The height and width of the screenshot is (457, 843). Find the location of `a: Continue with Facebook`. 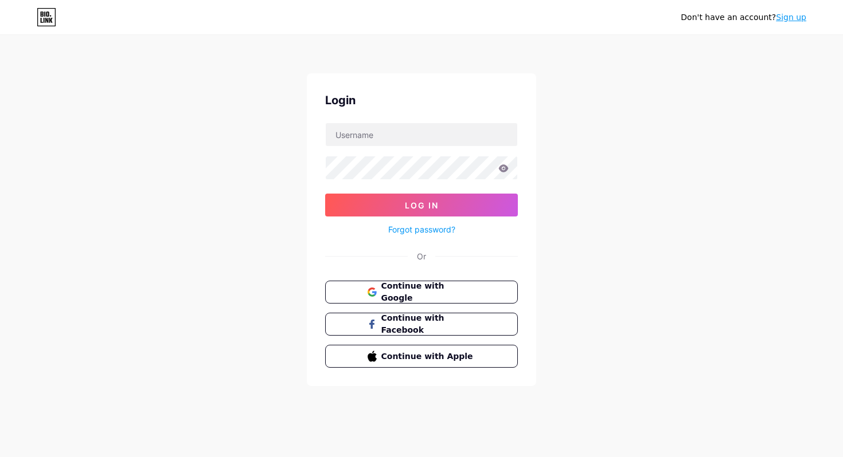

a: Continue with Facebook is located at coordinates (421, 324).